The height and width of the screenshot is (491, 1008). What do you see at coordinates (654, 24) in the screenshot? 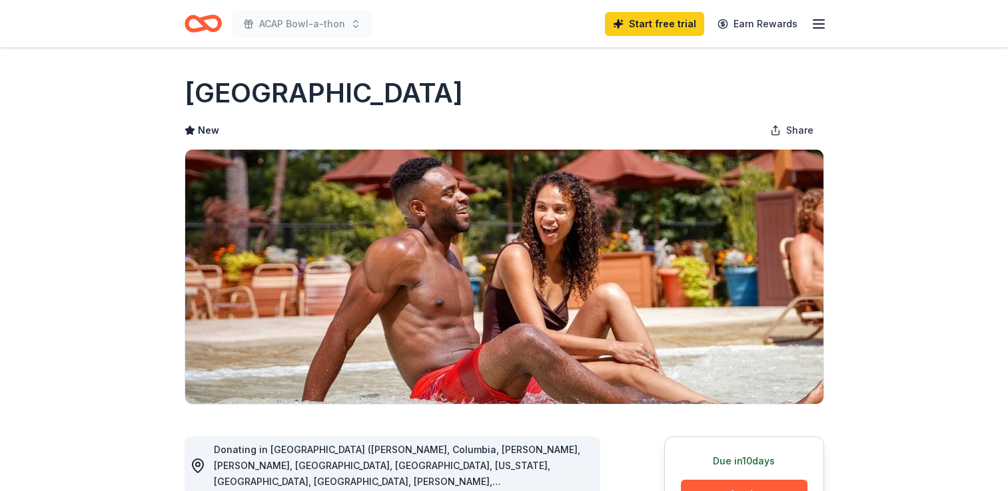
I see `a: Start free trial` at bounding box center [654, 24].